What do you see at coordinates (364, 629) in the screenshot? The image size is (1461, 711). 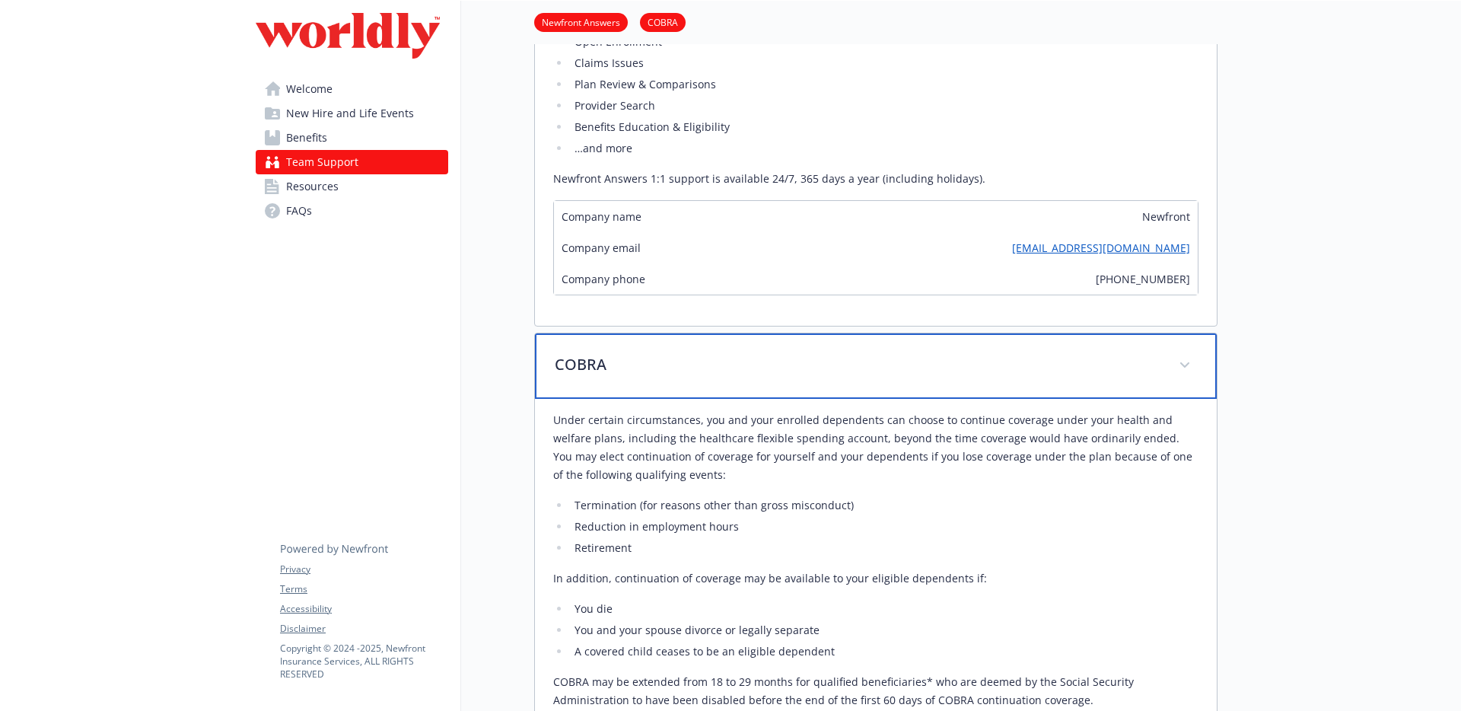 I see `a: Disclaimer` at bounding box center [364, 629].